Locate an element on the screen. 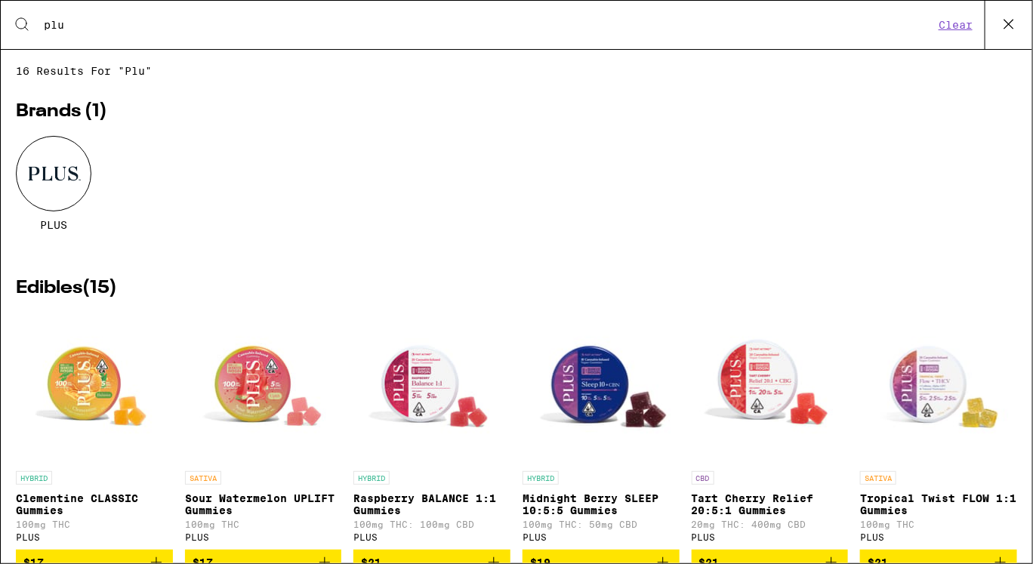  h2: Edibles ( 15 ) is located at coordinates (516, 288).